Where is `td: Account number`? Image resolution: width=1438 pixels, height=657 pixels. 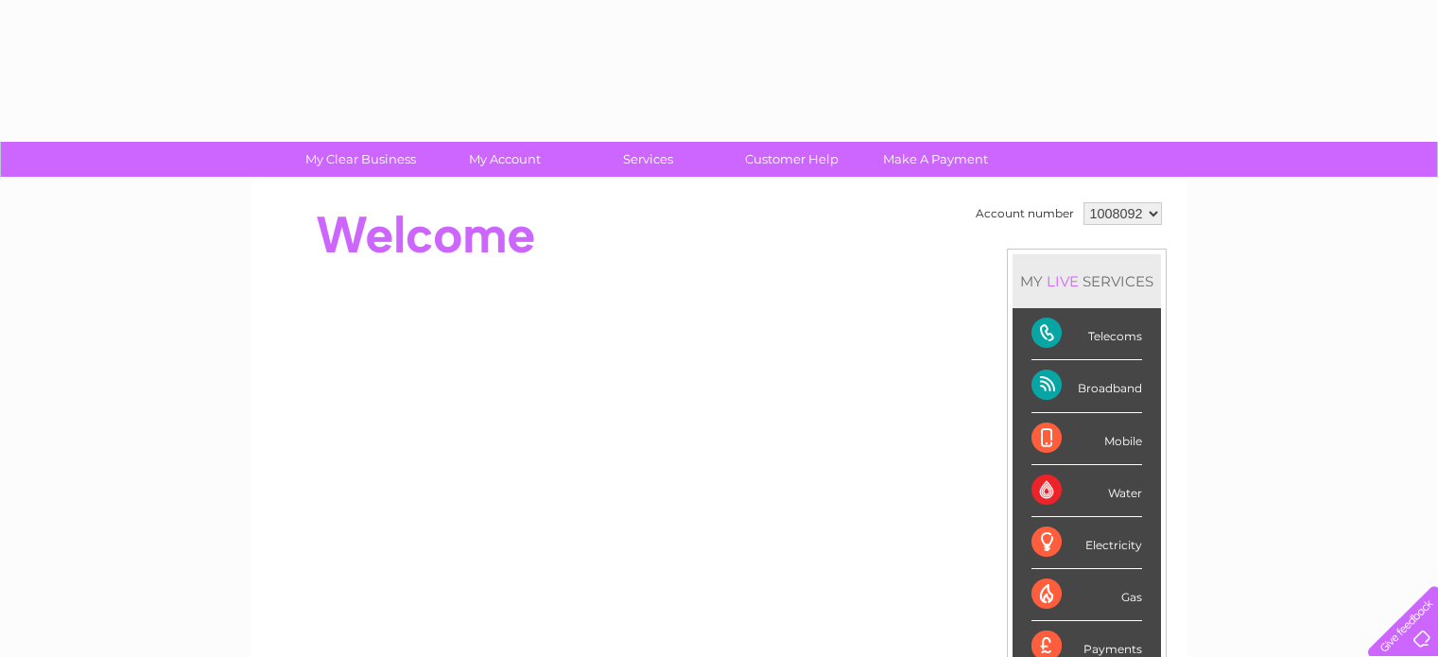
td: Account number is located at coordinates (1025, 214).